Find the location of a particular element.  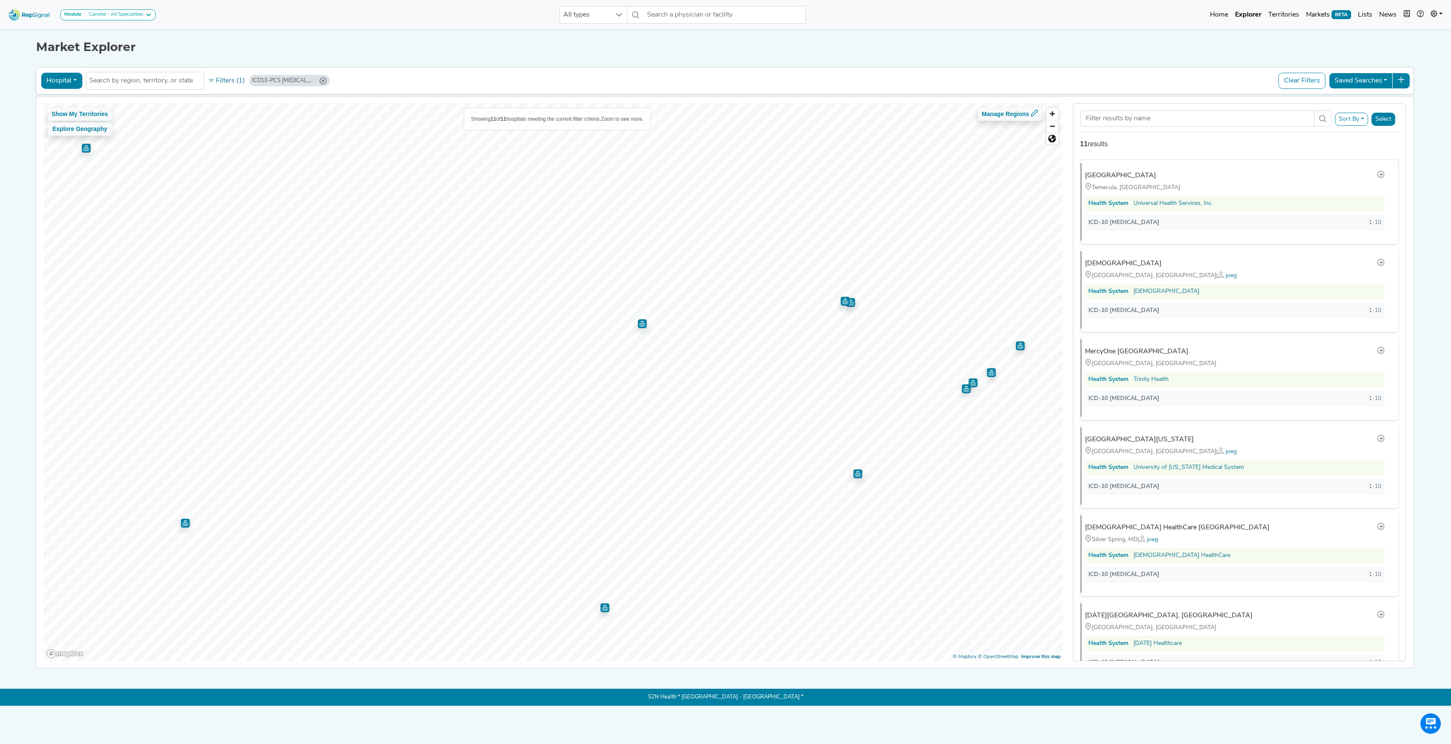

button: Manage Regions is located at coordinates (1009, 114).